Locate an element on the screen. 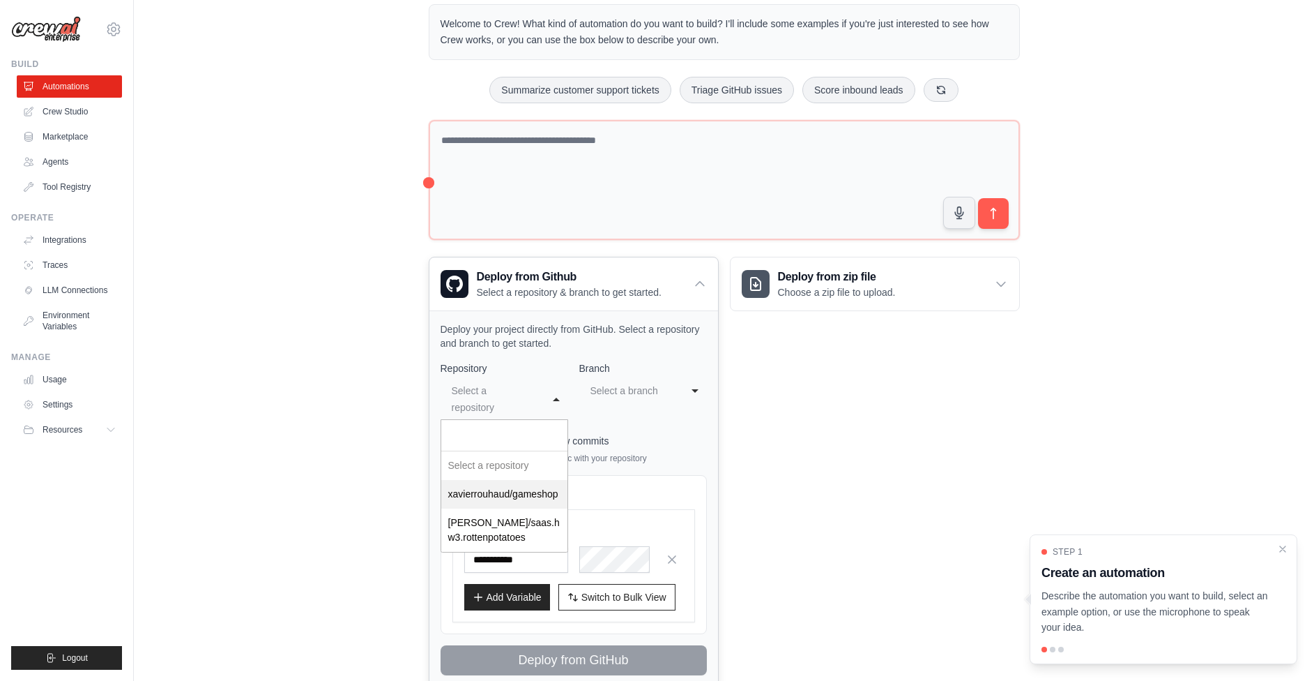  div: Chat Widget is located at coordinates (1280, 647).